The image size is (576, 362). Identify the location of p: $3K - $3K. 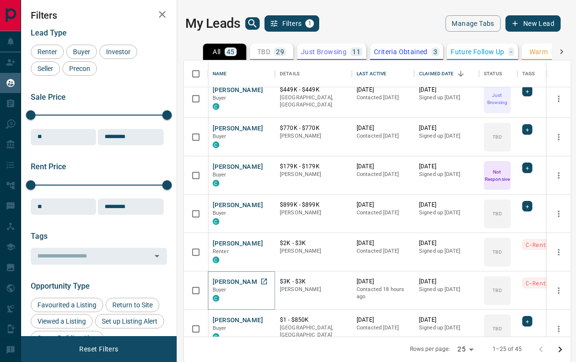
(313, 282).